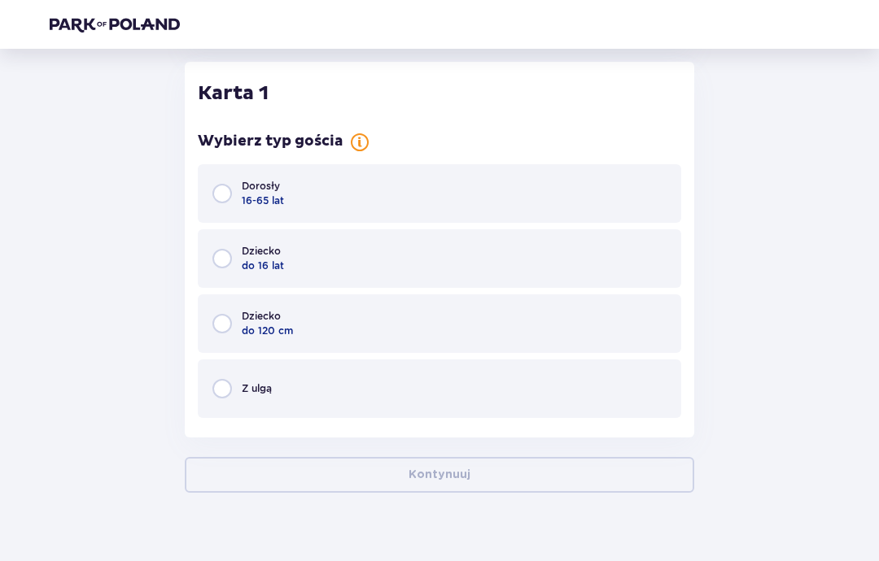 The height and width of the screenshot is (561, 879). What do you see at coordinates (439, 475) in the screenshot?
I see `p: Kontynuuj` at bounding box center [439, 475].